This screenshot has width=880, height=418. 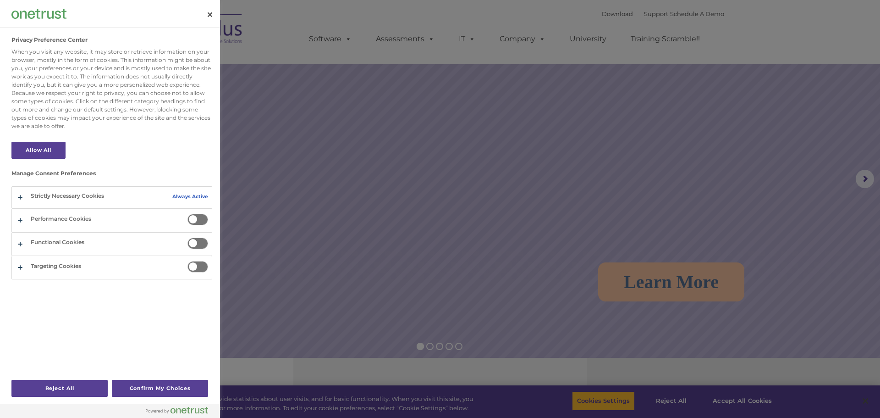 I want to click on span: Last name, so click(x=141, y=64).